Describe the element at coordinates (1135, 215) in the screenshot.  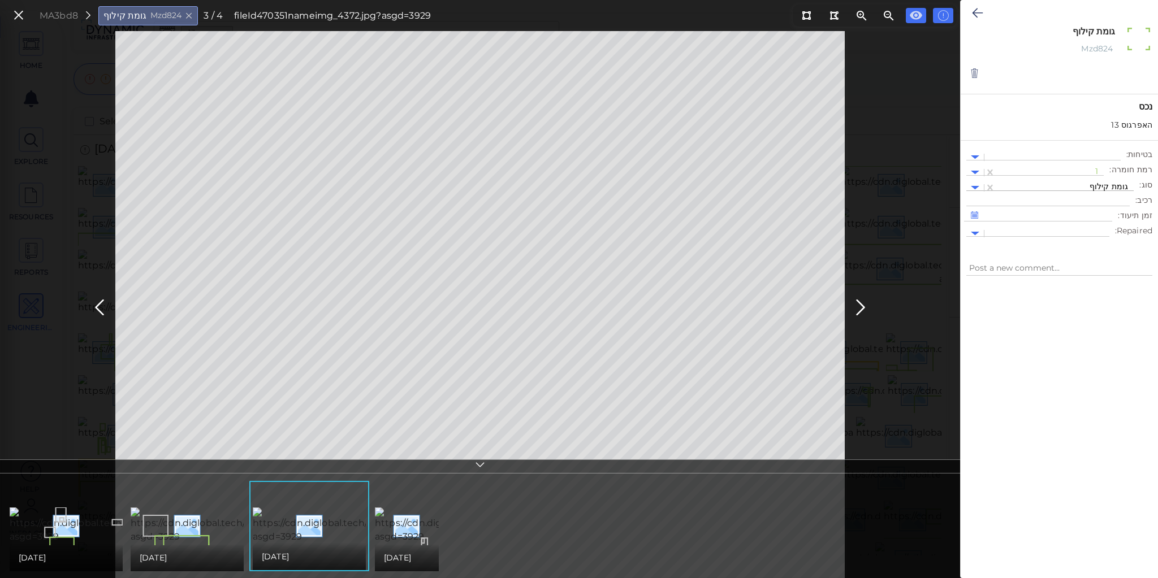
I see `span: זמן תיעוד :` at that location.